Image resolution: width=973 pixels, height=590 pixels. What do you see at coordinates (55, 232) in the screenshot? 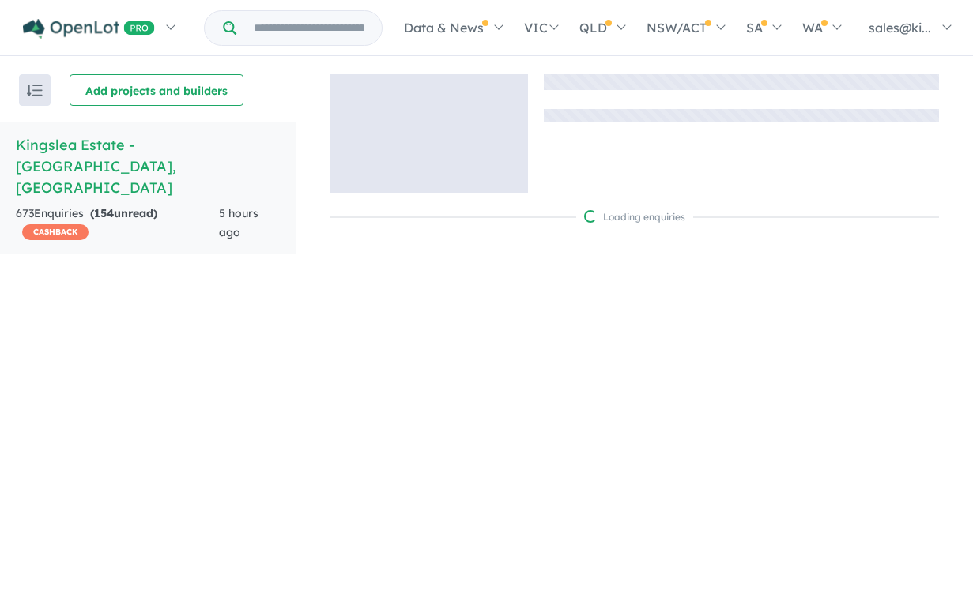
I see `span: CASHBACK` at bounding box center [55, 232].